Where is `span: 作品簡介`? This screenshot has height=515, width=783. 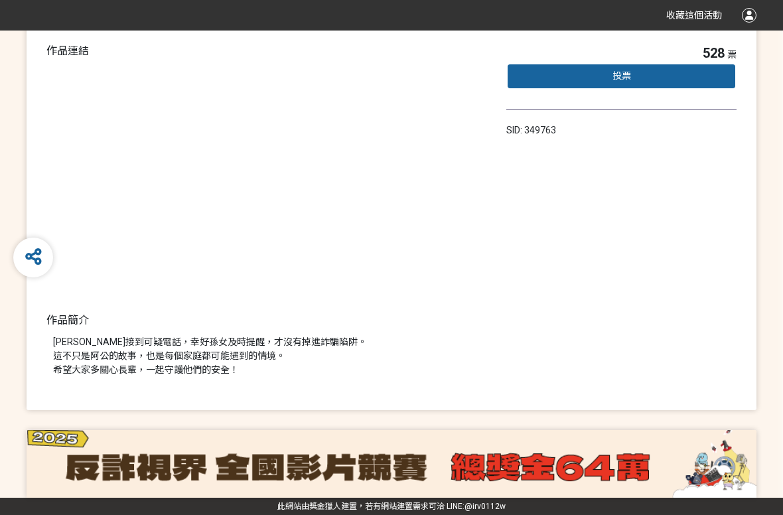
span: 作品簡介 is located at coordinates (68, 320).